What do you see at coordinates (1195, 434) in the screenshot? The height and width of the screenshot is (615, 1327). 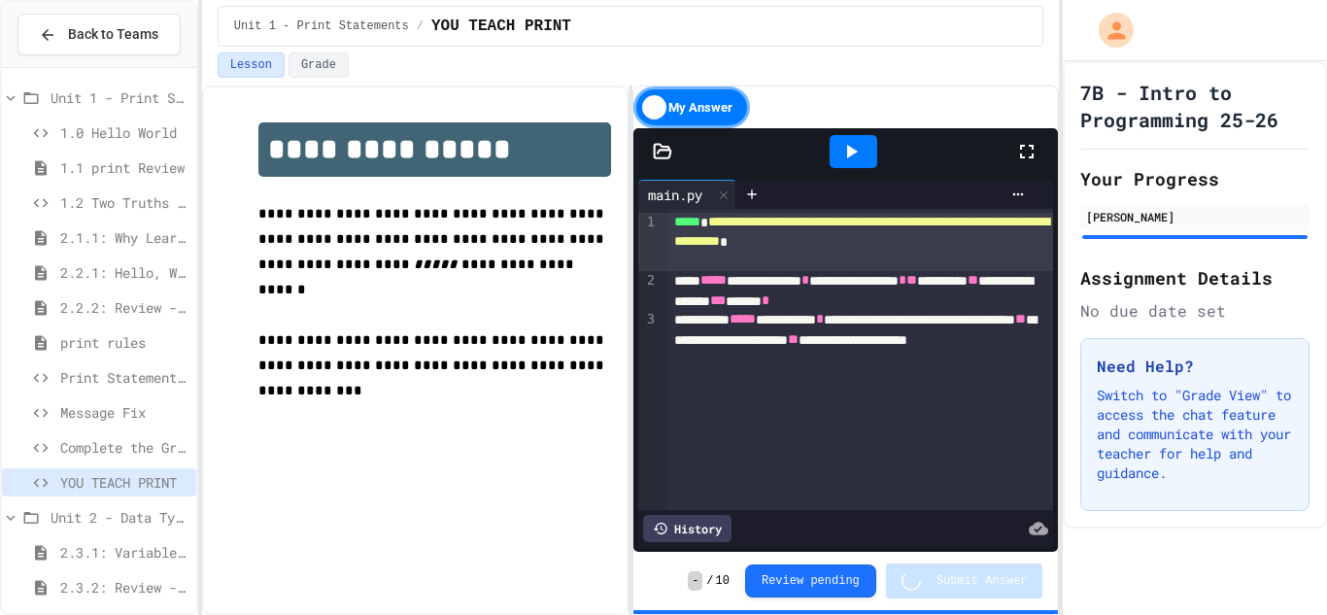 I see `p: Switch to "Grade View" to access the chat feature and communicate with your teacher for help and ...` at bounding box center [1195, 434].